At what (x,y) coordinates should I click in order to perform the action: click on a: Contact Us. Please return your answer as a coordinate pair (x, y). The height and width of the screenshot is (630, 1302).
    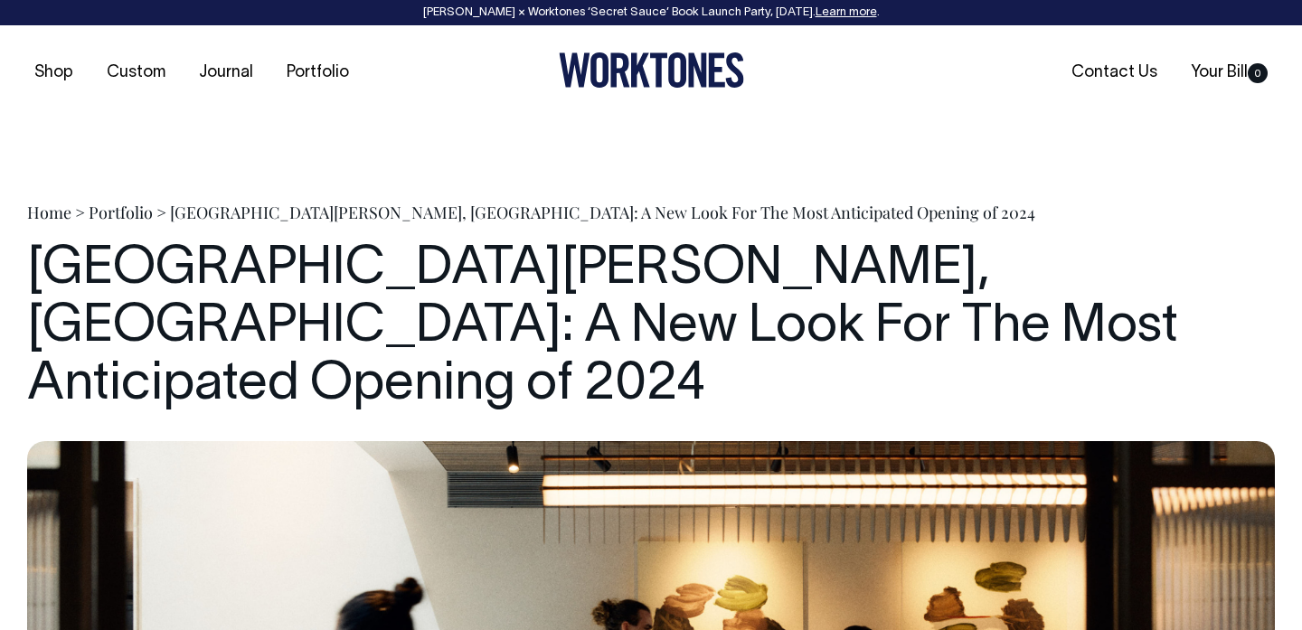
    Looking at the image, I should click on (1114, 72).